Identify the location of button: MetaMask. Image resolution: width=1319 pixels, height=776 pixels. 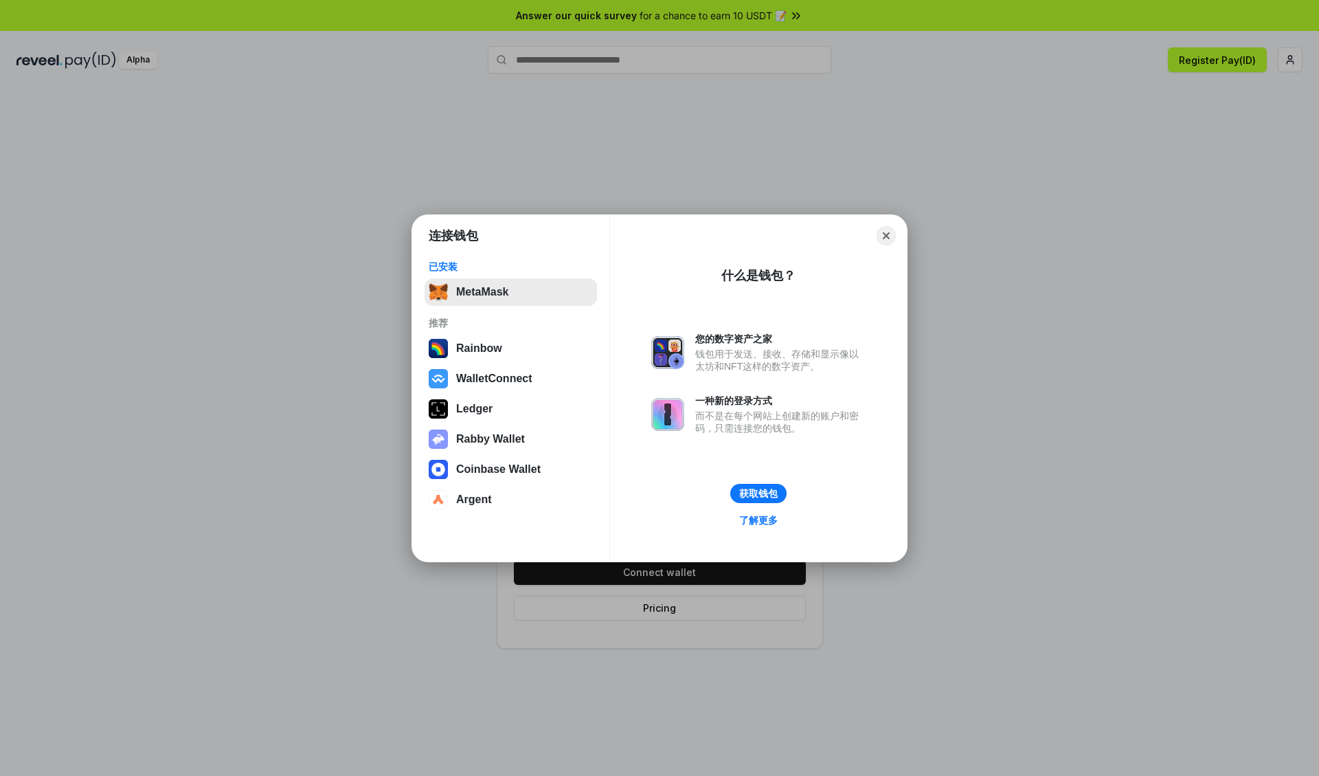
(510, 292).